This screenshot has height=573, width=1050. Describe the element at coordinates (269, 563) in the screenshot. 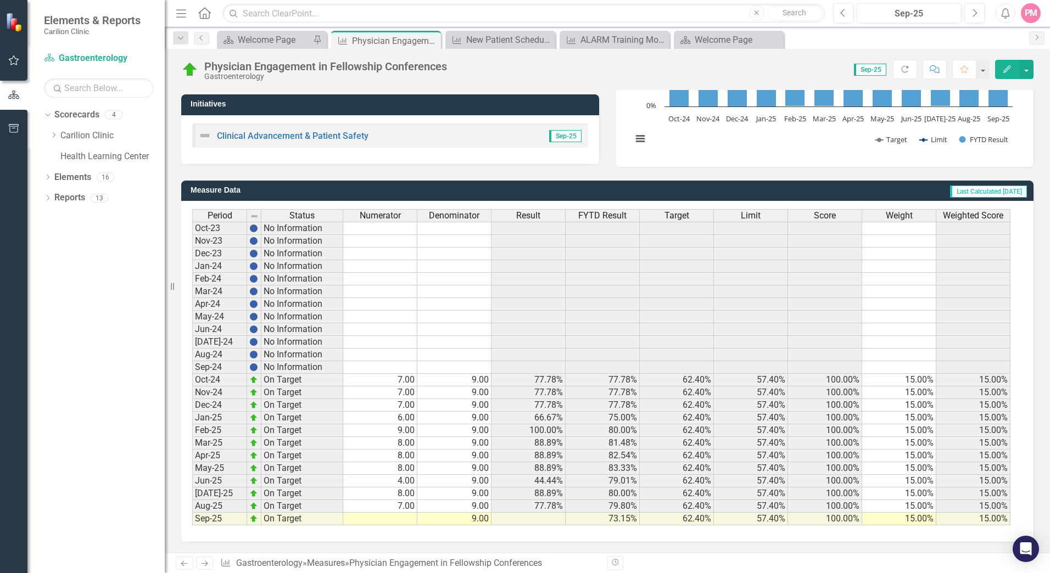

I see `a: Gastroenterology` at that location.